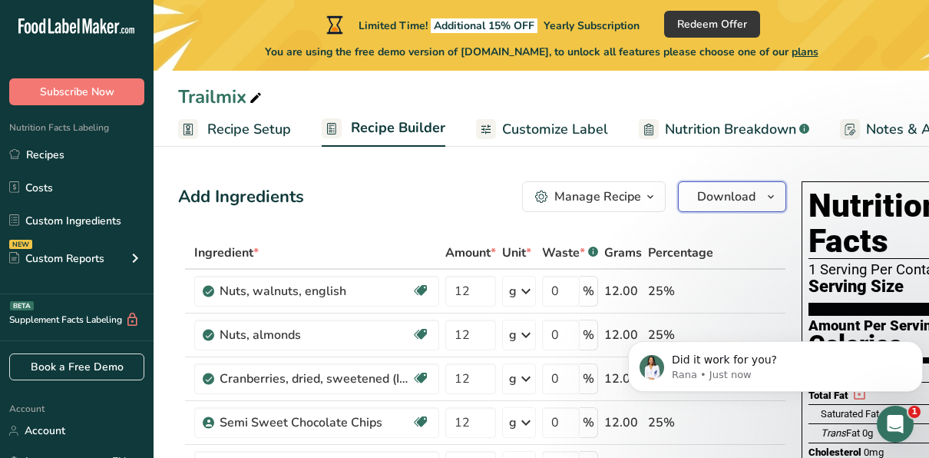 The image size is (929, 458). Describe the element at coordinates (77, 366) in the screenshot. I see `a: Book a Free Demo` at that location.